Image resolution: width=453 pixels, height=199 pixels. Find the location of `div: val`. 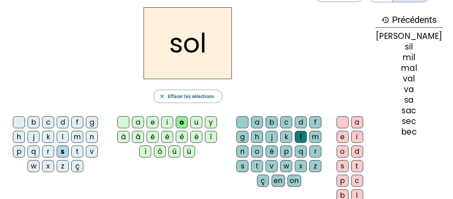

div: val is located at coordinates (409, 79).